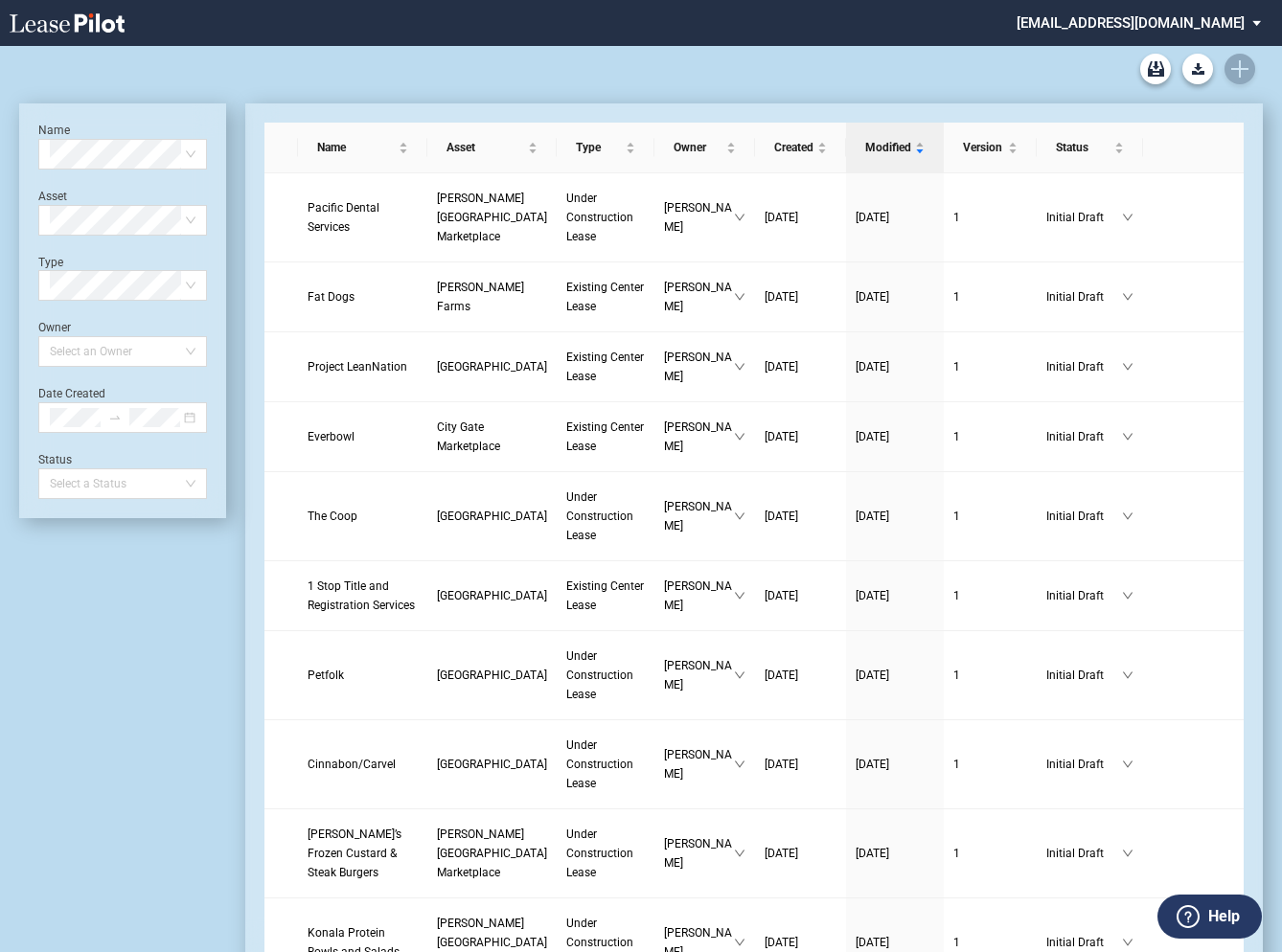  Describe the element at coordinates (362, 218) in the screenshot. I see `a: Pacific Dental Services` at that location.